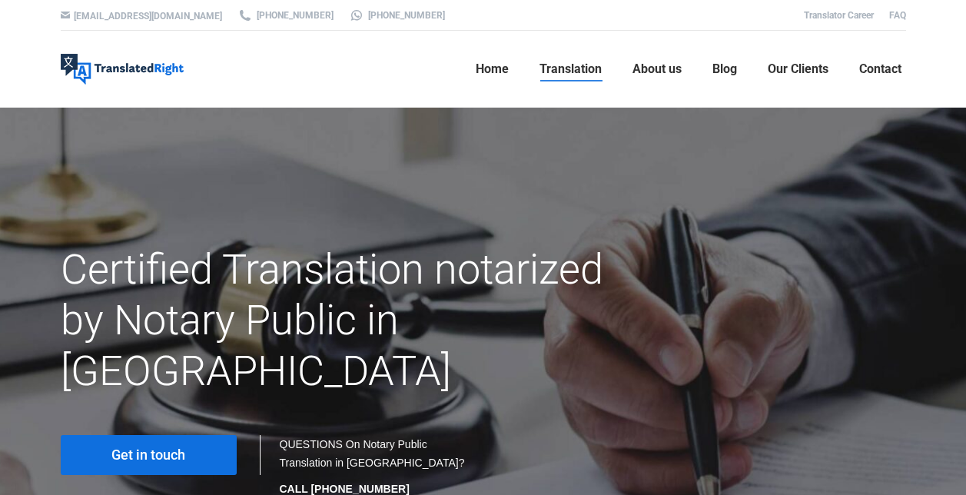  Describe the element at coordinates (725, 69) in the screenshot. I see `a: Blog` at that location.